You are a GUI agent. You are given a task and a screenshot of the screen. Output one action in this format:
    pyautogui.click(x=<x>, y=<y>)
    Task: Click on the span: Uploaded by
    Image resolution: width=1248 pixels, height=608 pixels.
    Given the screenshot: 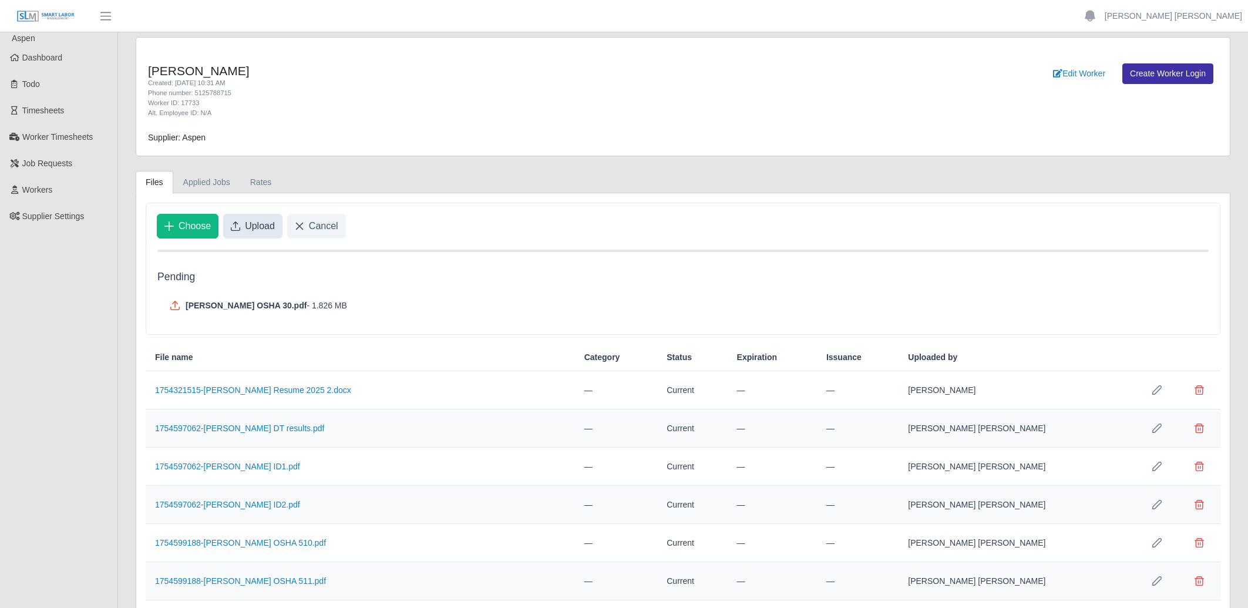 What is the action you would take?
    pyautogui.click(x=933, y=357)
    